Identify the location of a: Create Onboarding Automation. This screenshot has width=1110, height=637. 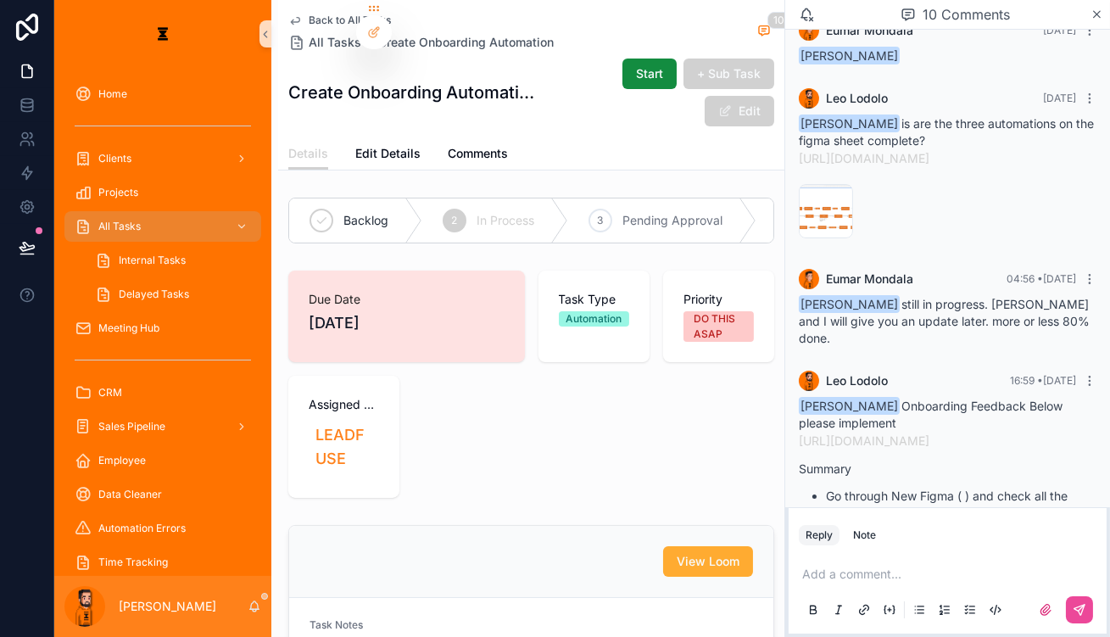
(465, 42).